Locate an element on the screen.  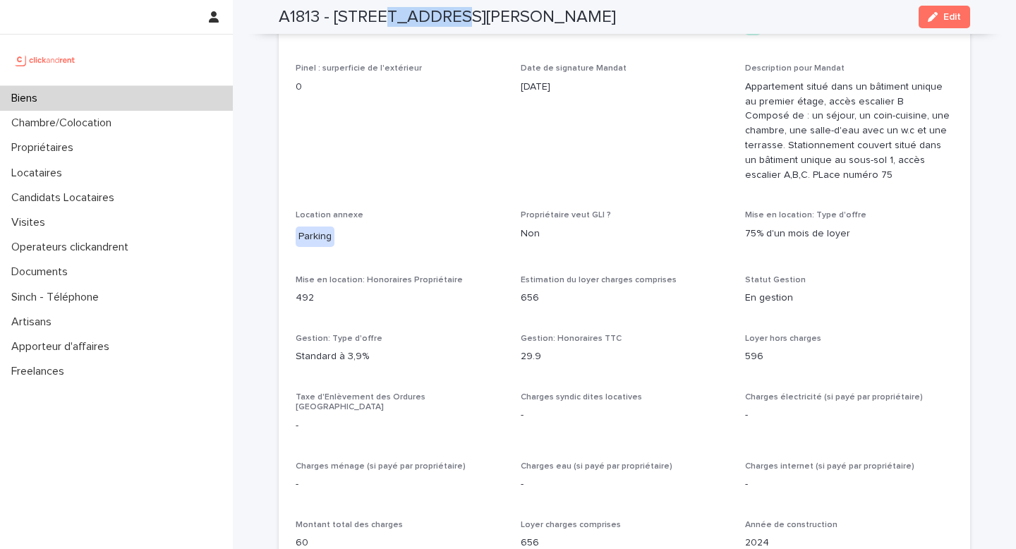
p: 656 is located at coordinates (625, 298).